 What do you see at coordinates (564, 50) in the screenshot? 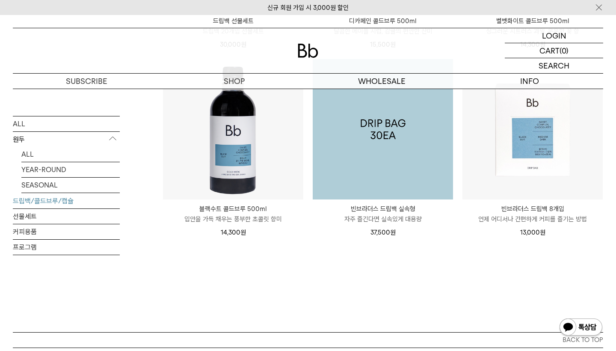
I see `p: (0)` at bounding box center [564, 50].